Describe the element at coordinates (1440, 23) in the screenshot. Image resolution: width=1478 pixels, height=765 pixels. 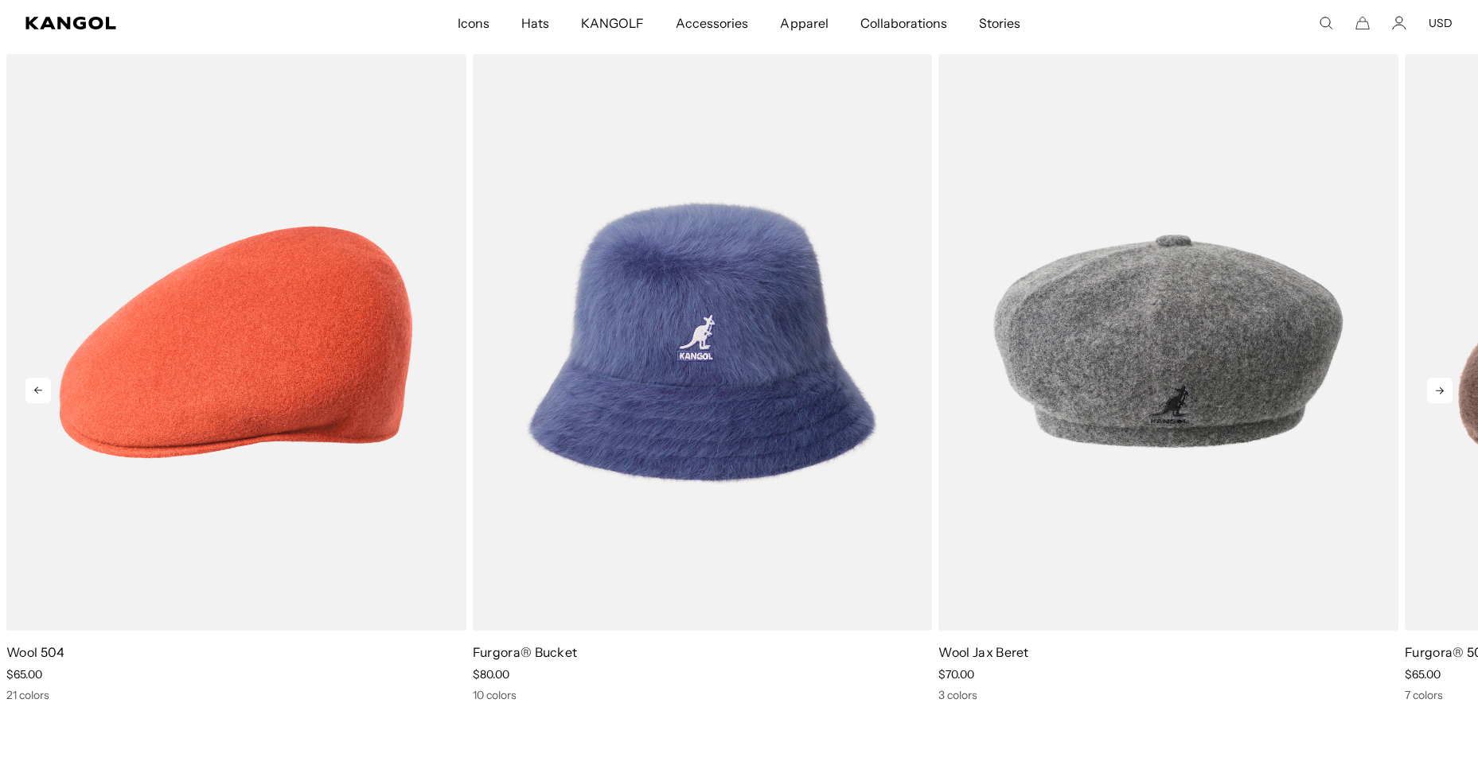
I see `button: USD` at that location.